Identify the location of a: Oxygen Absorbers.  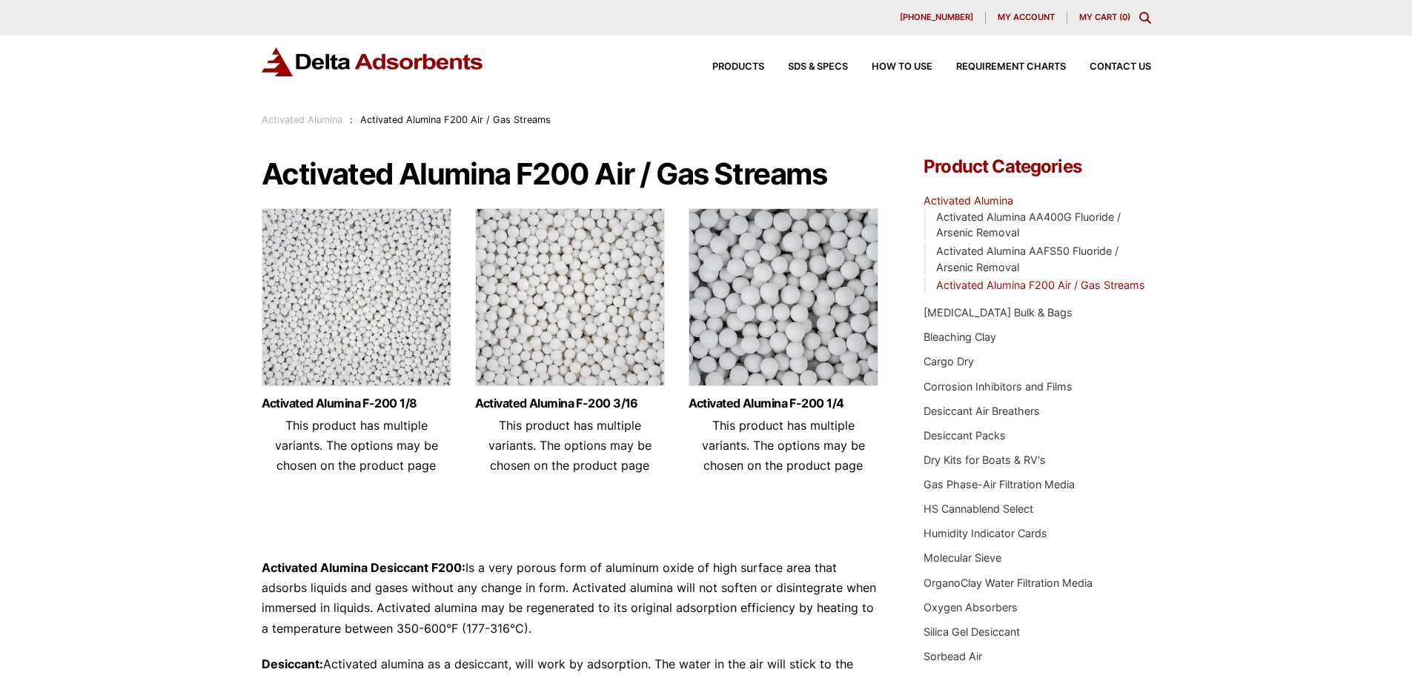
(970, 607).